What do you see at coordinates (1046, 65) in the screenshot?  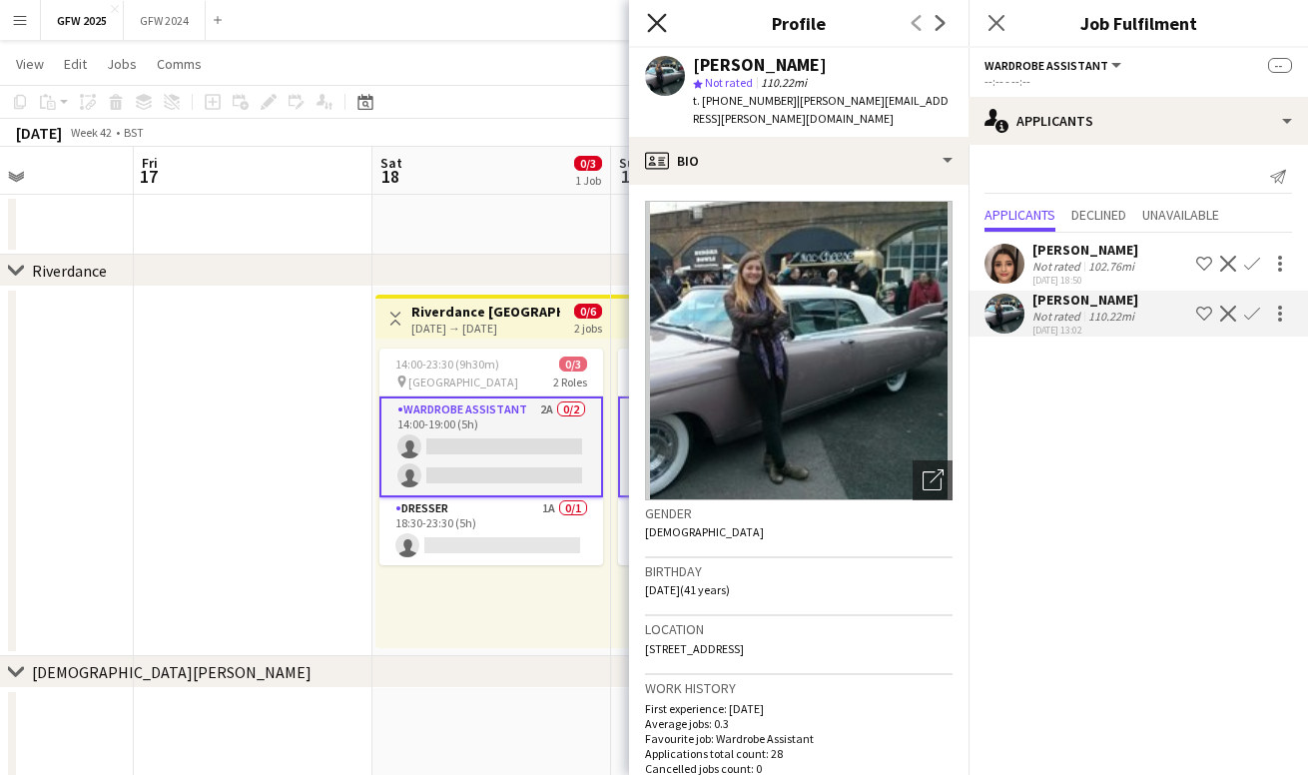 I see `span: Wardrobe Assistant` at bounding box center [1046, 65].